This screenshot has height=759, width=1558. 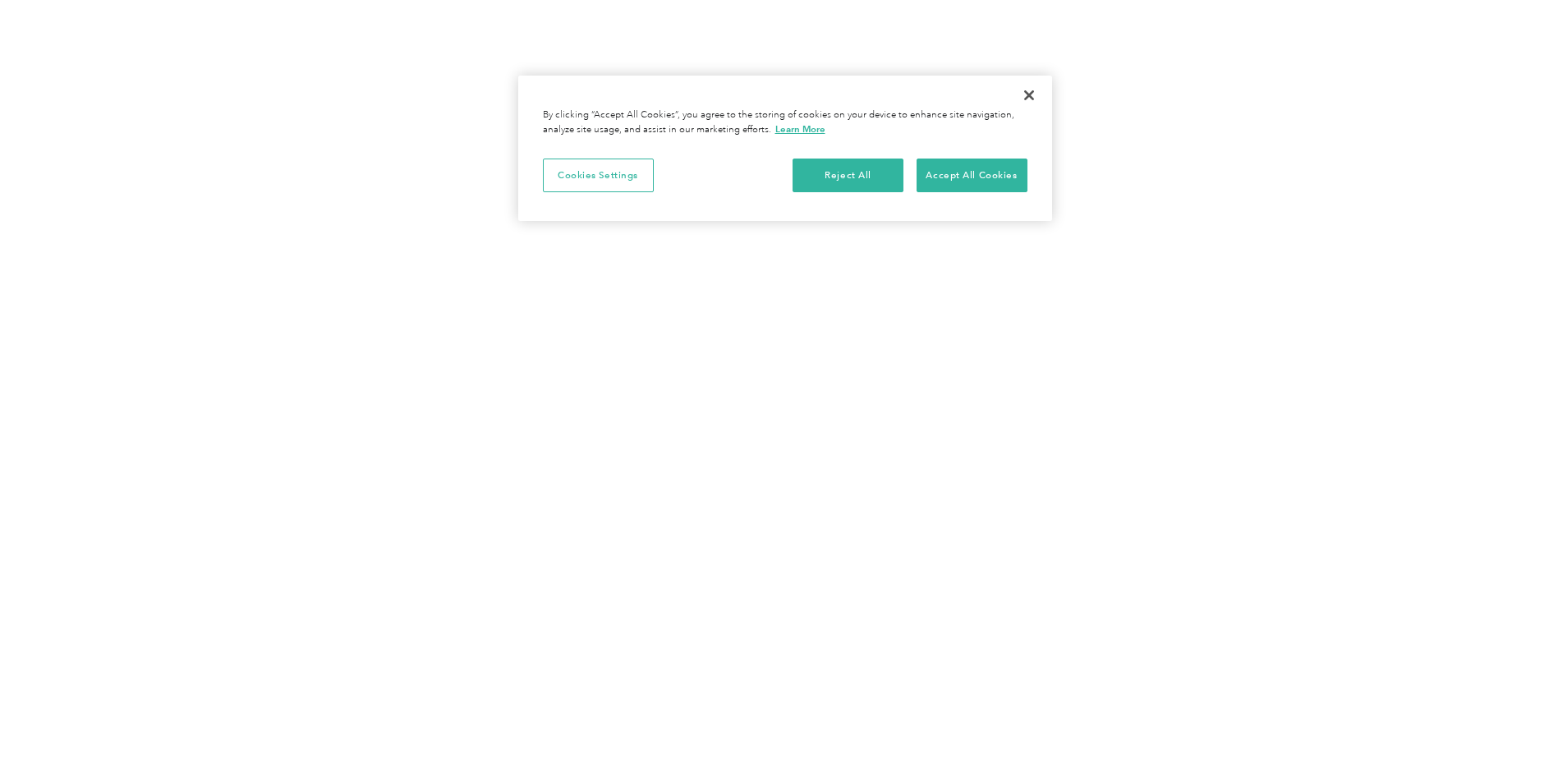 What do you see at coordinates (1029, 95) in the screenshot?
I see `button: Close` at bounding box center [1029, 95].